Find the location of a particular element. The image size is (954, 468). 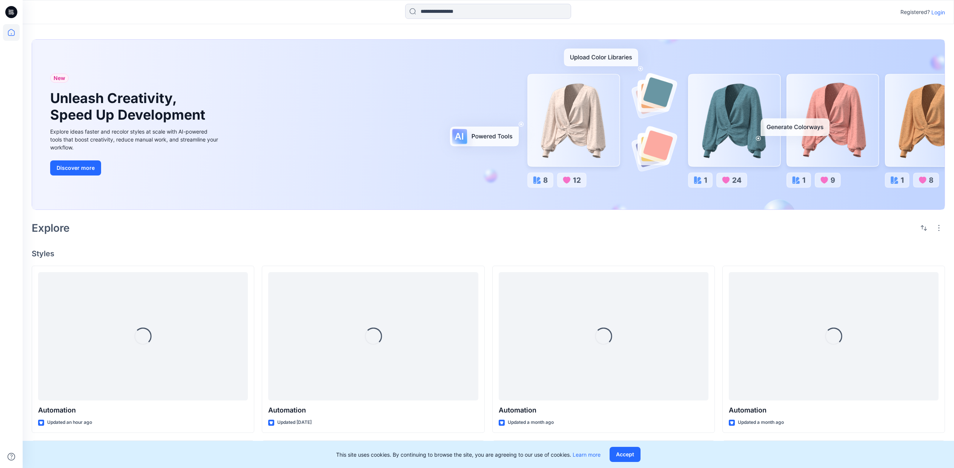

h4: Styles is located at coordinates (488, 253).